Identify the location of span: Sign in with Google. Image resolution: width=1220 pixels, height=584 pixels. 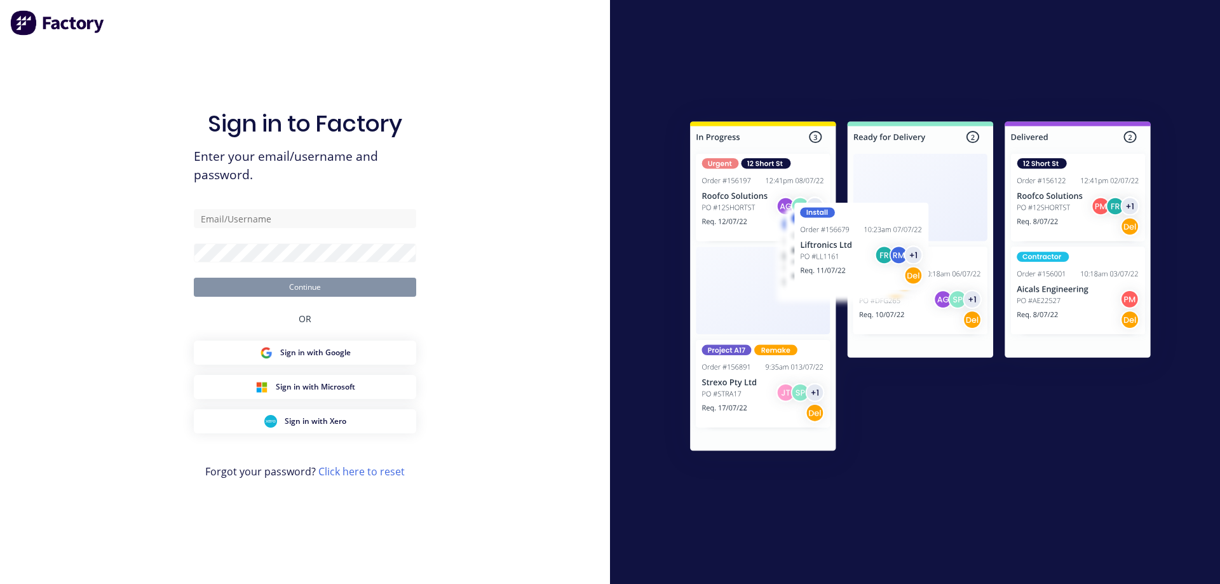
(315, 353).